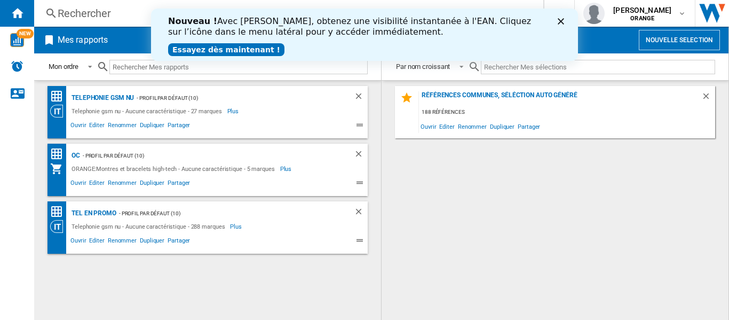  I want to click on div: TEL EN PROMO, so click(92, 213).